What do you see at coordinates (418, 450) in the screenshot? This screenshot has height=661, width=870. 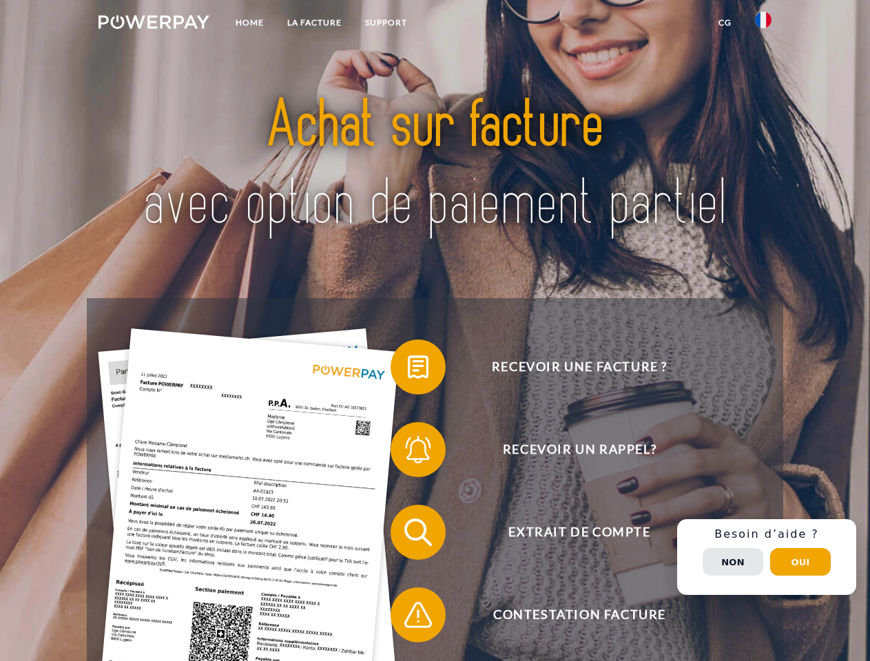 I see `img: qb_bell.svg` at bounding box center [418, 450].